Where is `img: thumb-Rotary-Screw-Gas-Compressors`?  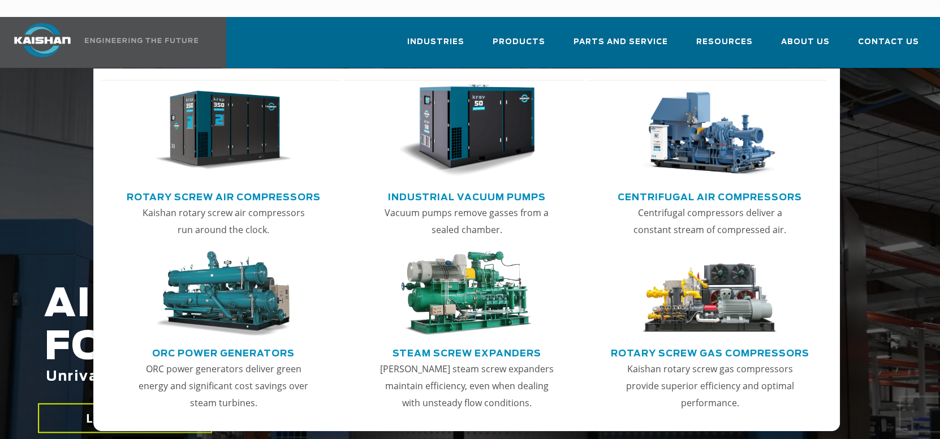
img: thumb-Rotary-Screw-Gas-Compressors is located at coordinates (709, 294).